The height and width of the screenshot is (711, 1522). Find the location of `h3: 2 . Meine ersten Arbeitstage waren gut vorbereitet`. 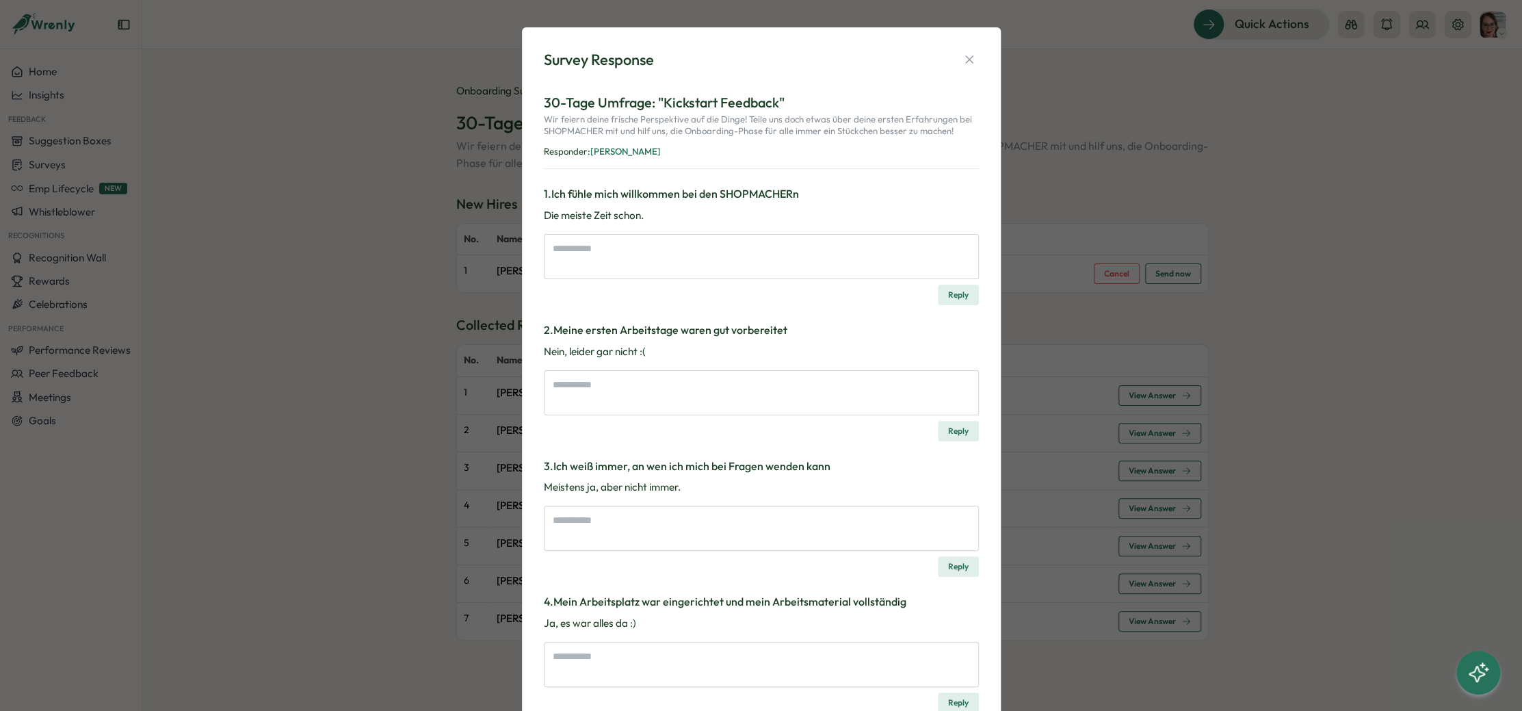

h3: 2 . Meine ersten Arbeitstage waren gut vorbereitet is located at coordinates (761, 330).